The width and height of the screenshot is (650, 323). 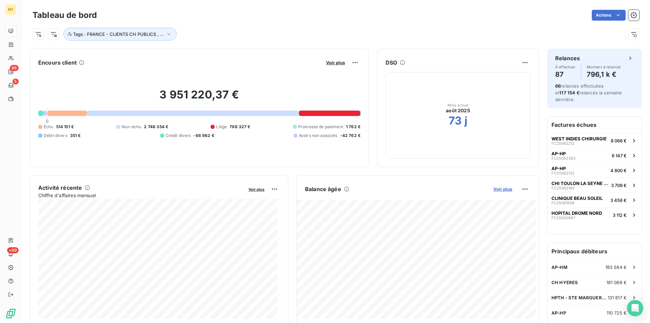 I want to click on span: FC25062190, so click(x=563, y=188).